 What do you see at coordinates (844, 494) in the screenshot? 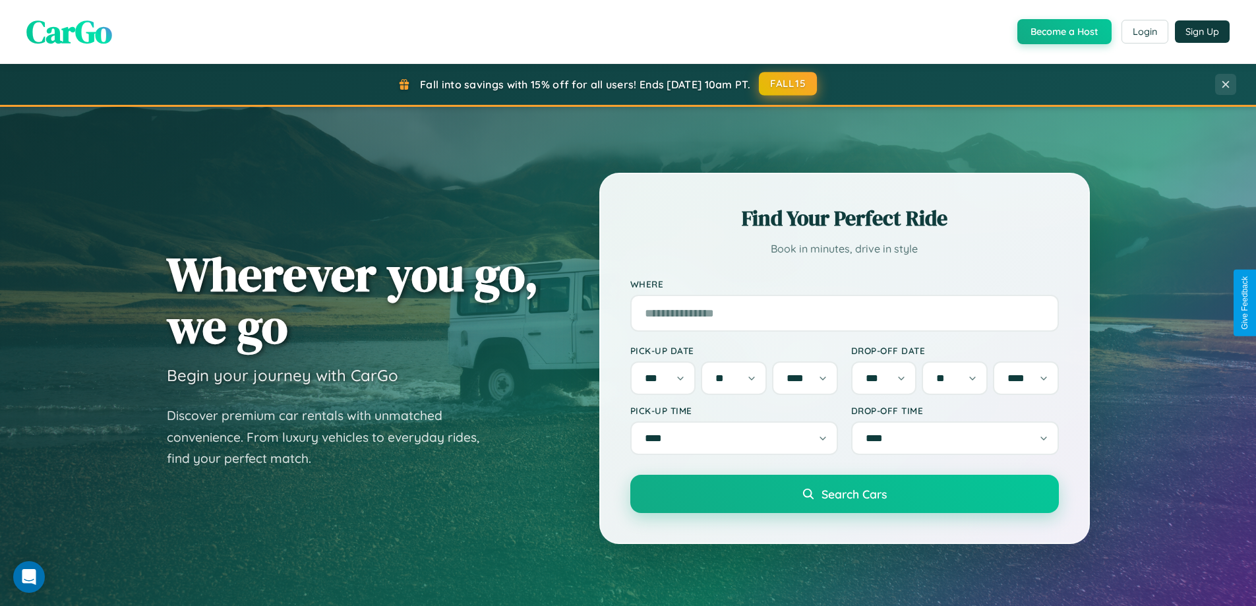
I see `button: Search Cars` at bounding box center [844, 494].